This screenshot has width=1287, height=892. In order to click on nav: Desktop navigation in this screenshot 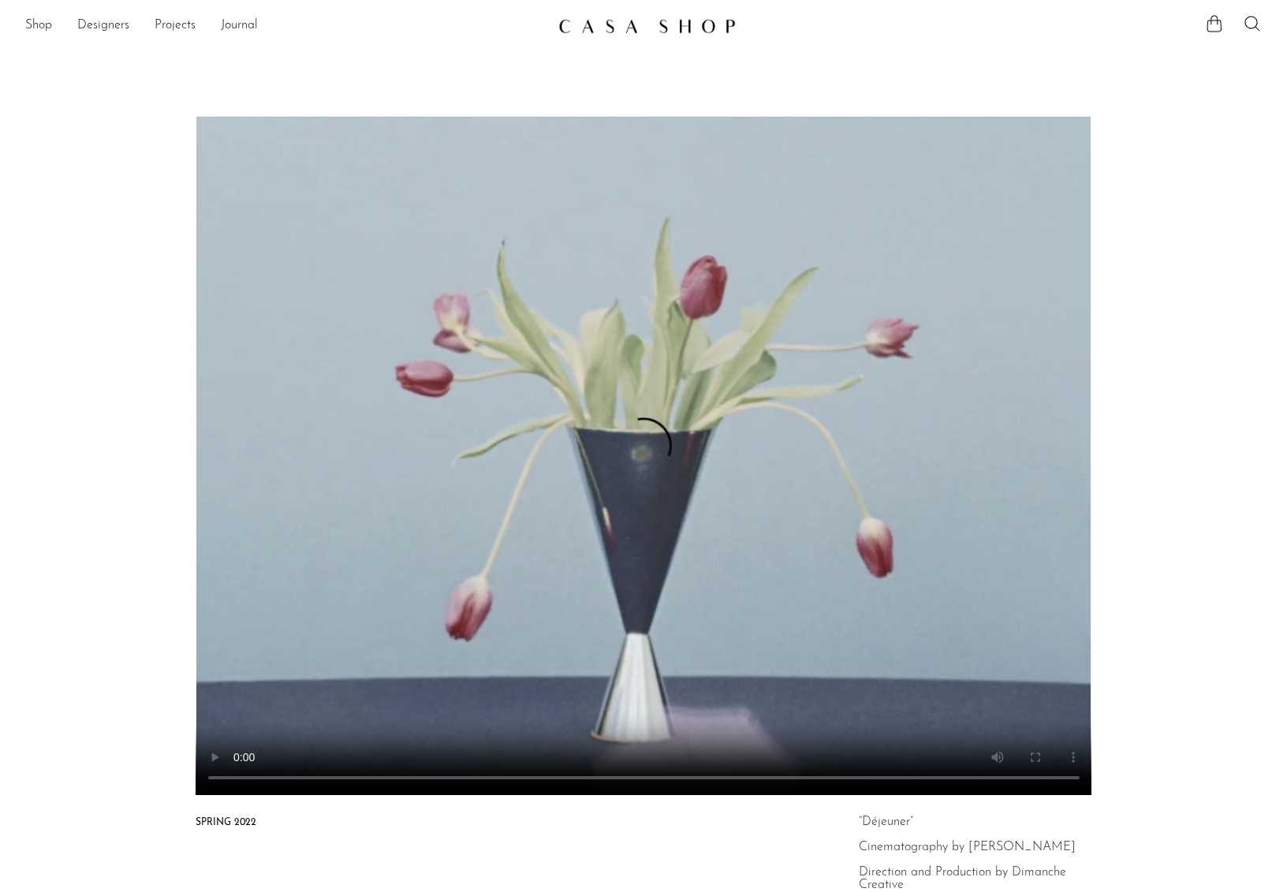, I will do `click(285, 26)`.